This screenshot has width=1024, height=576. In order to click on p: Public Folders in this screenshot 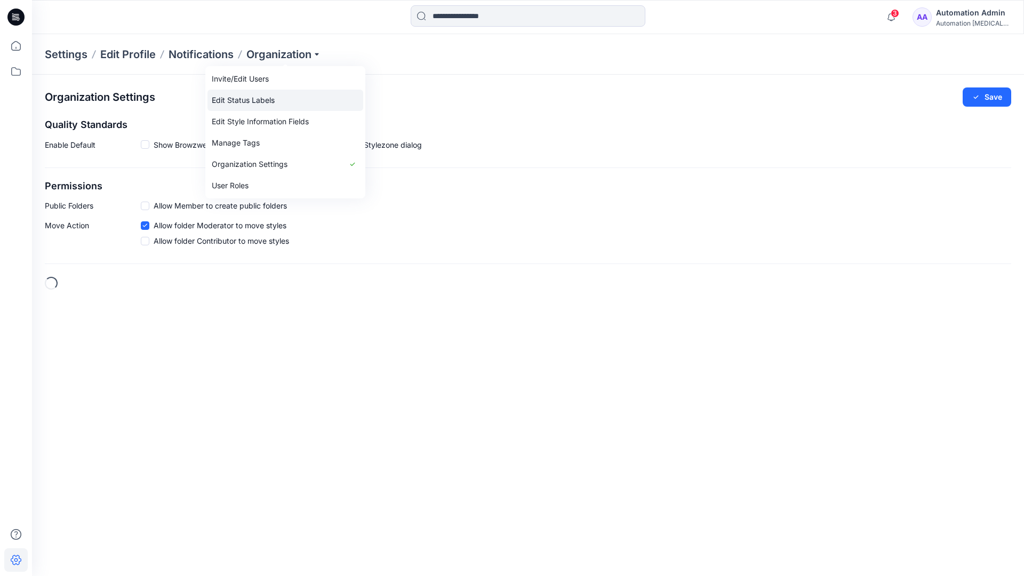, I will do `click(93, 205)`.